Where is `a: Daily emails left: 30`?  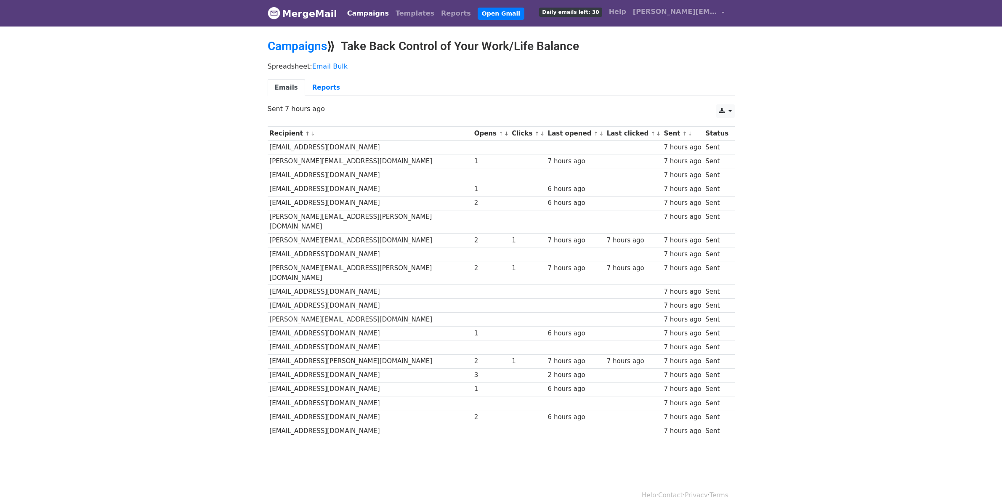
a: Daily emails left: 30 is located at coordinates (570, 12).